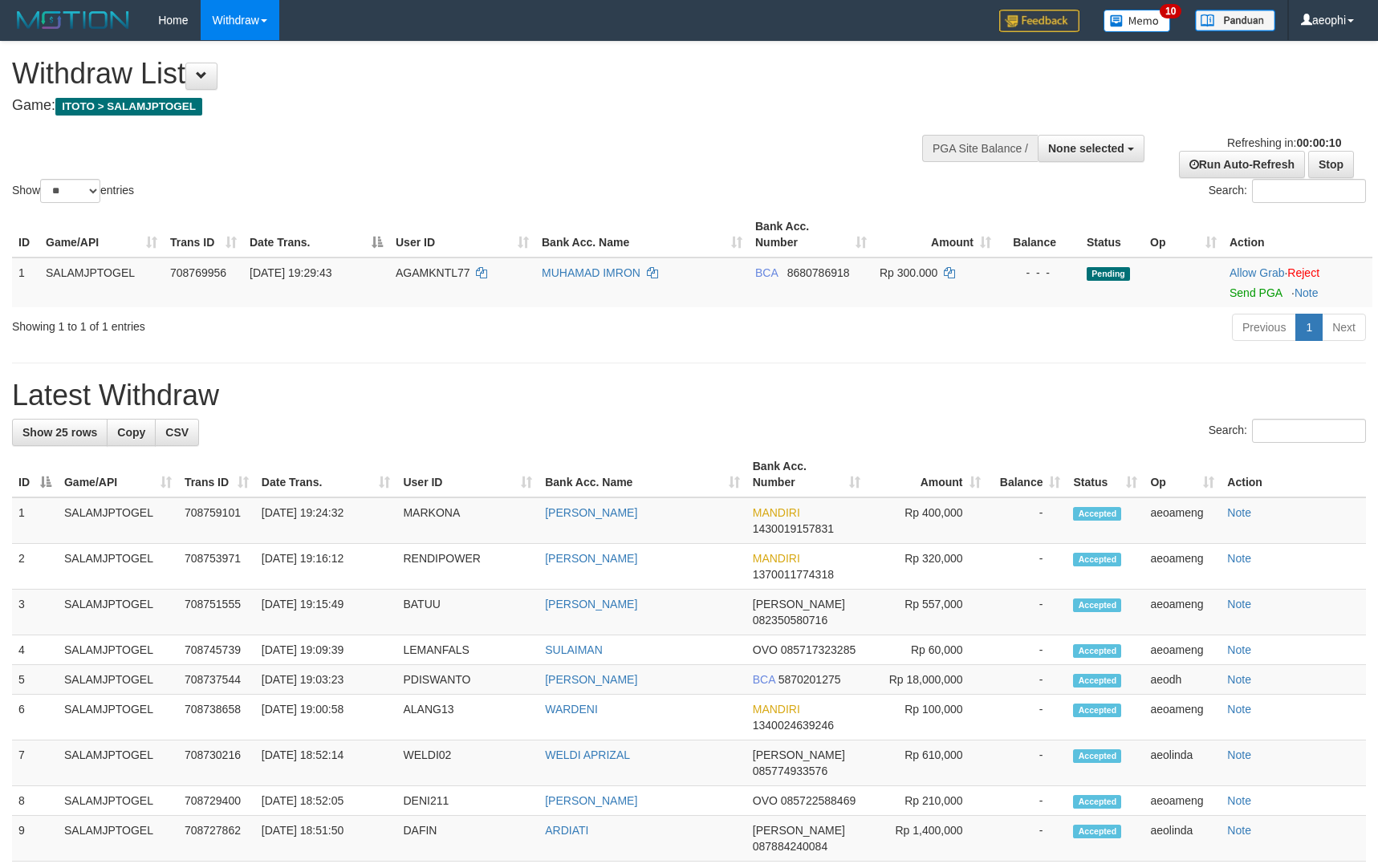  What do you see at coordinates (764, 679) in the screenshot?
I see `span: BCA` at bounding box center [764, 679].